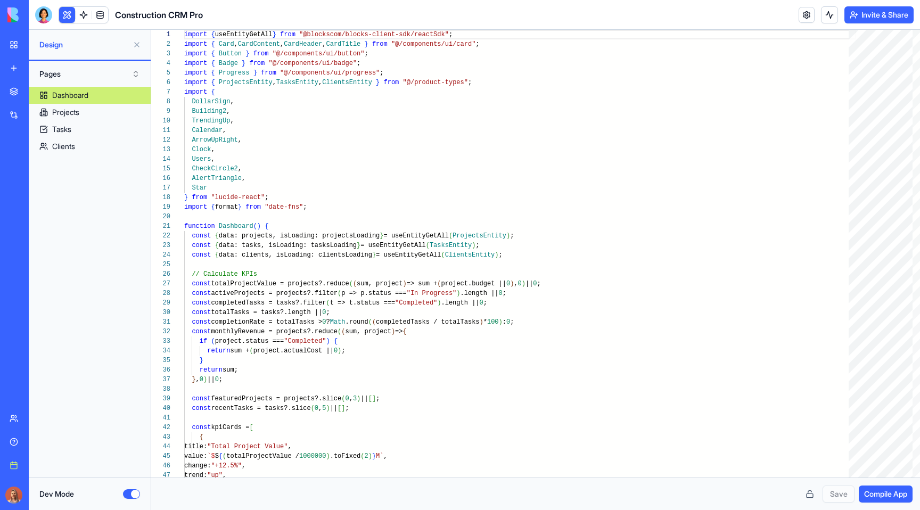 This screenshot has height=510, width=920. I want to click on span: "@/components/ui/badge", so click(312, 63).